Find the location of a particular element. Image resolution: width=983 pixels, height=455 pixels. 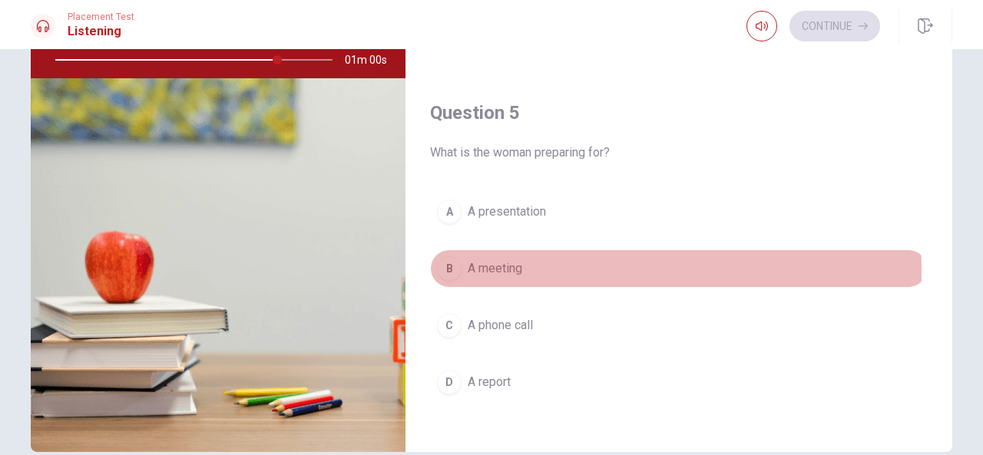

span: 01m 00s is located at coordinates (372, 60).